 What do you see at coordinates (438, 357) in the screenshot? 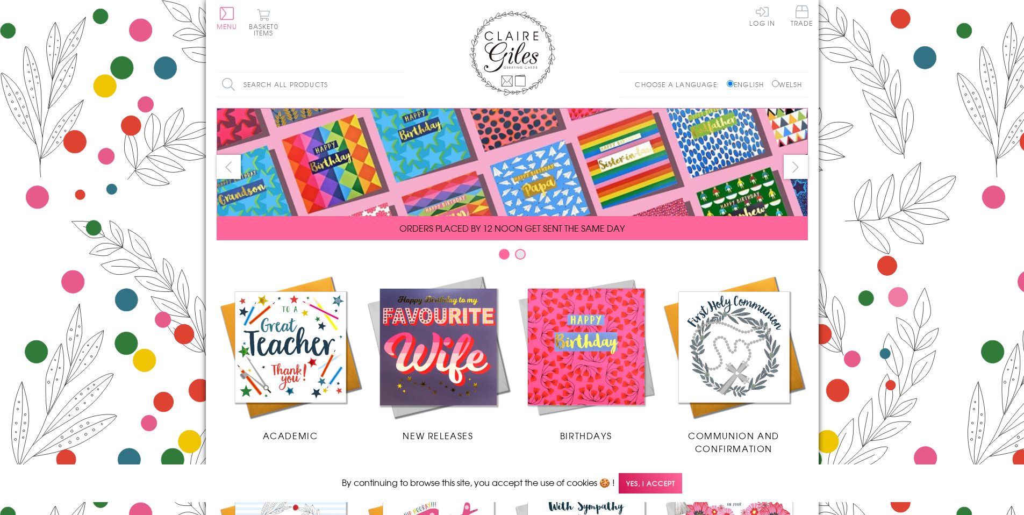
I see `a: New Releases` at bounding box center [438, 357].